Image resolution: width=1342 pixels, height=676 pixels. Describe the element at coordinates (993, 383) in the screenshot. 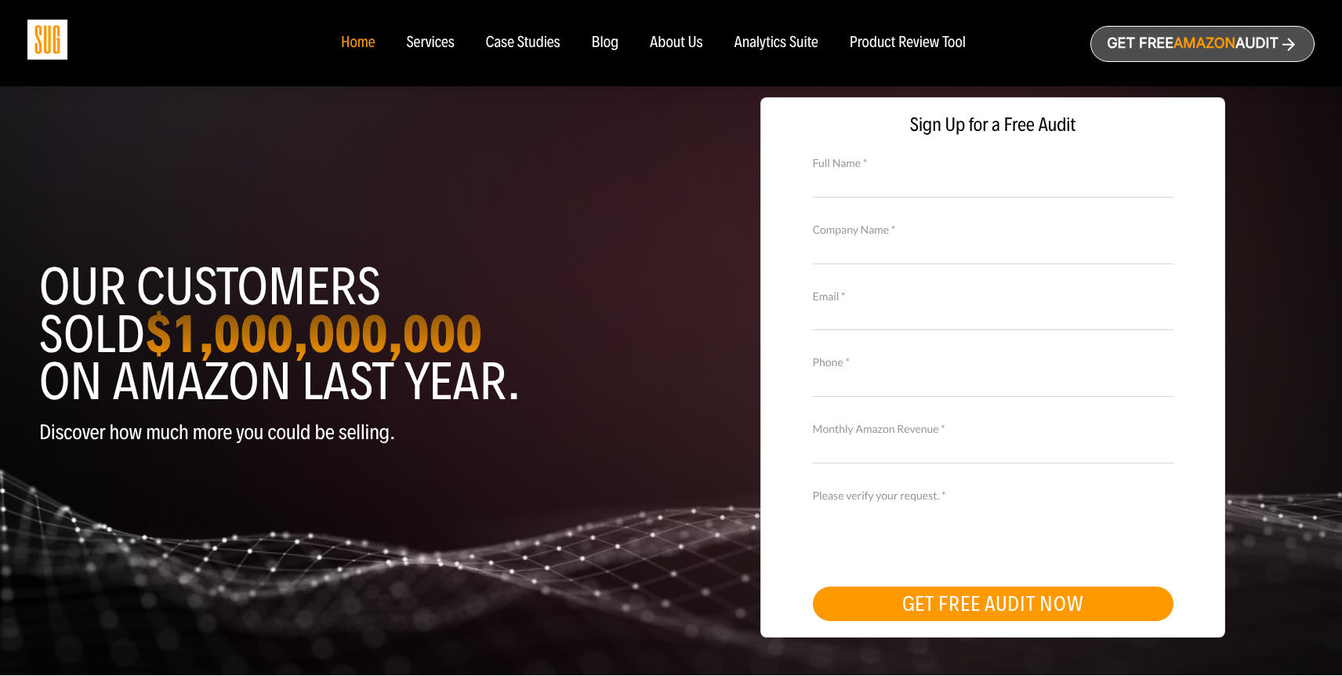

I see `input: Contact Number *` at that location.